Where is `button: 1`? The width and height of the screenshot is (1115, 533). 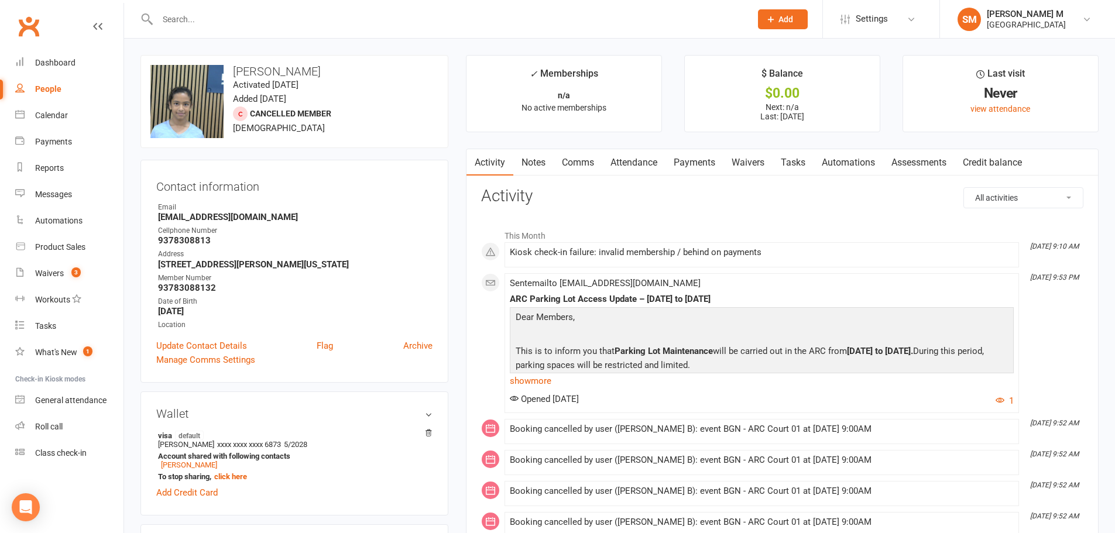
button: 1 is located at coordinates (1004, 401).